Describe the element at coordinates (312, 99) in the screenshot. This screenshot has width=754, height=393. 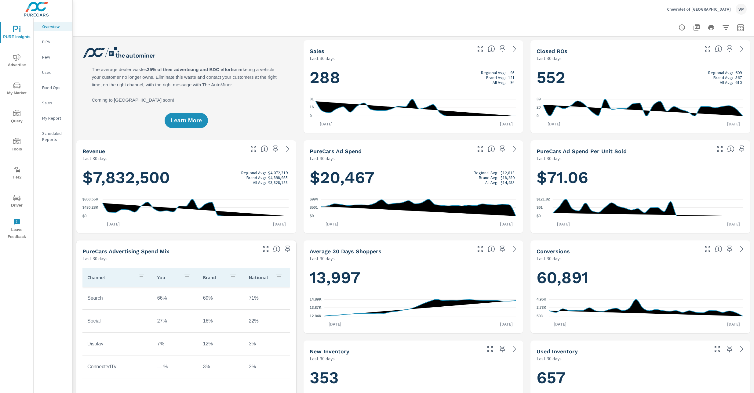
I see `text: 31` at that location.